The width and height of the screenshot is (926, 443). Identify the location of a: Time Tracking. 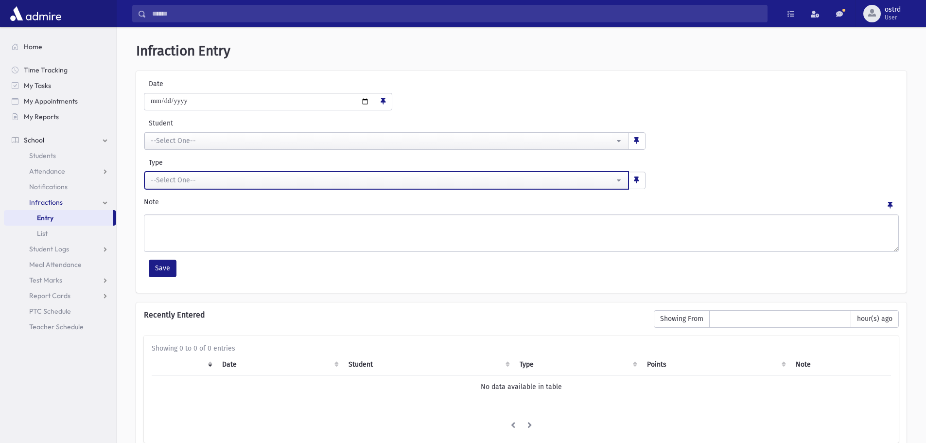
(60, 70).